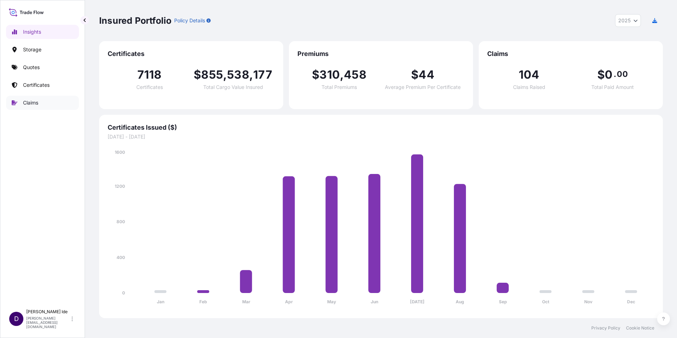  Describe the element at coordinates (622, 74) in the screenshot. I see `span: 00` at that location.